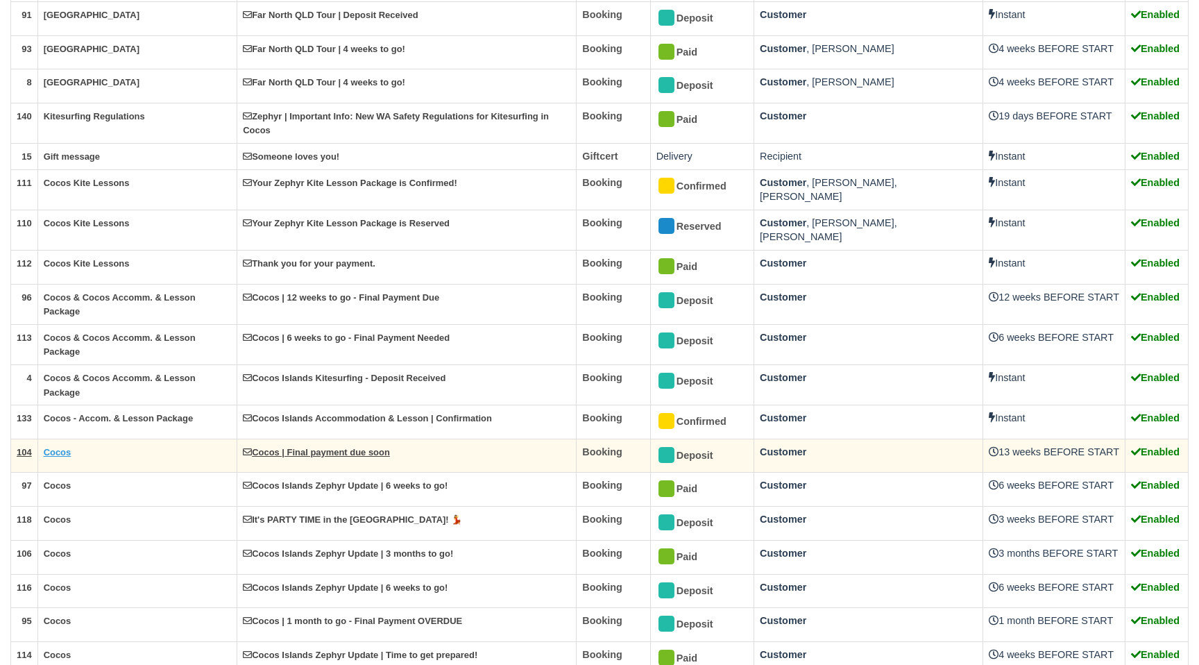 This screenshot has height=665, width=1199. What do you see at coordinates (346, 337) in the screenshot?
I see `a: Cocos | 6 weeks to go - Final Payment Needed` at bounding box center [346, 337].